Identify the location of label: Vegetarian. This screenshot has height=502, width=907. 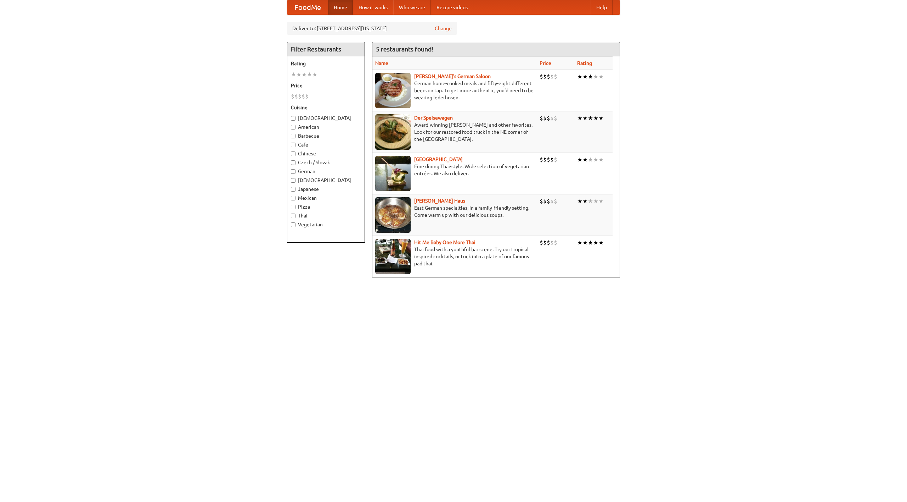
(326, 224).